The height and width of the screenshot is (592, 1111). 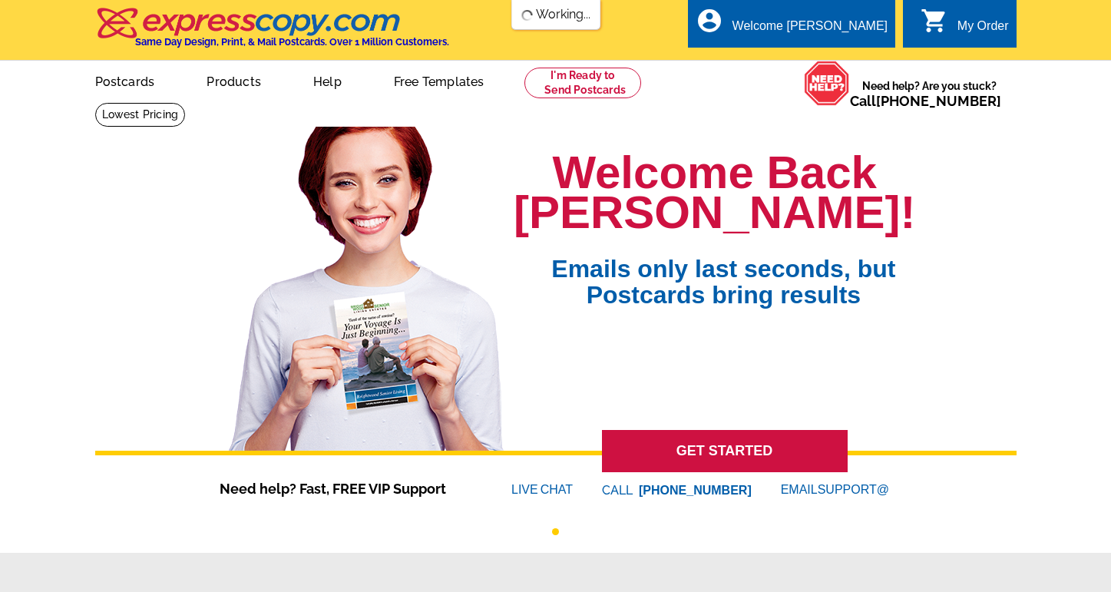 What do you see at coordinates (983, 30) in the screenshot?
I see `div: My Order` at bounding box center [983, 30].